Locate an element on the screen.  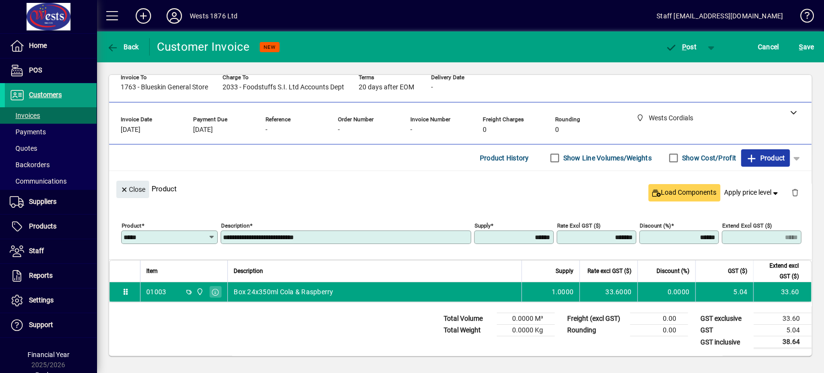
span: Wests Cordials is located at coordinates (199, 292).